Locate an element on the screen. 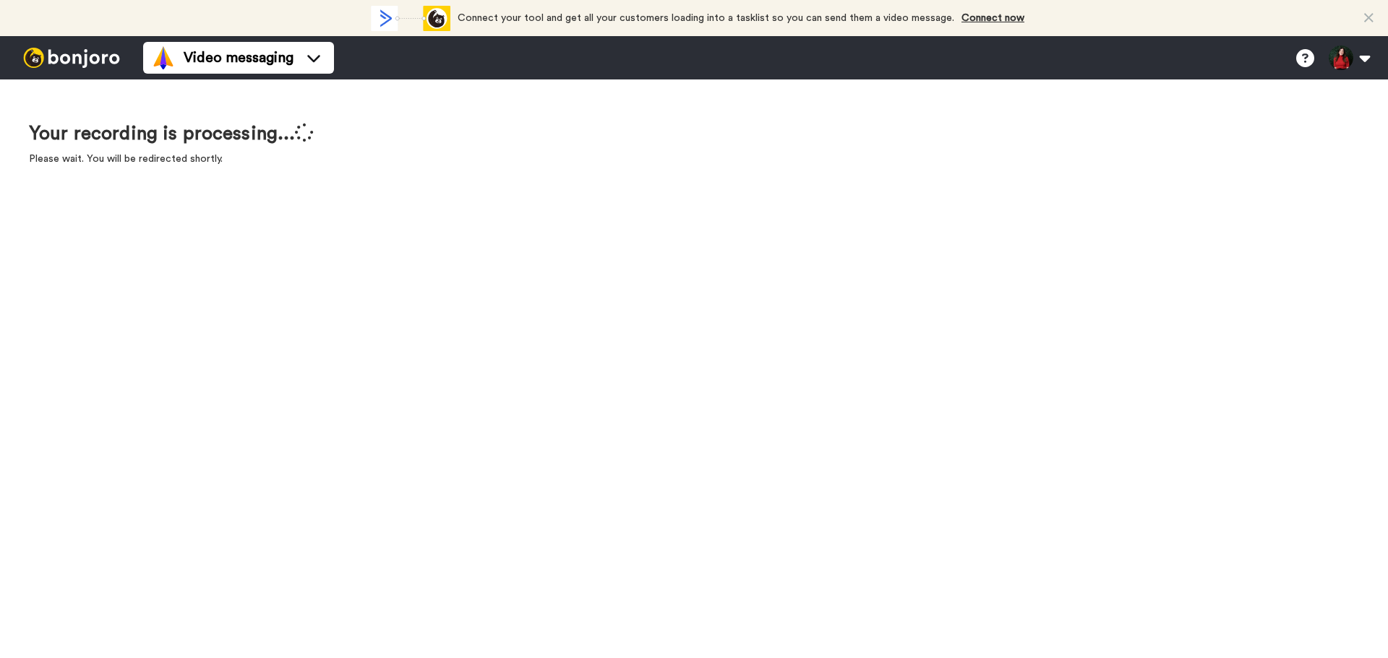 This screenshot has width=1388, height=658. div: animation is located at coordinates (411, 18).